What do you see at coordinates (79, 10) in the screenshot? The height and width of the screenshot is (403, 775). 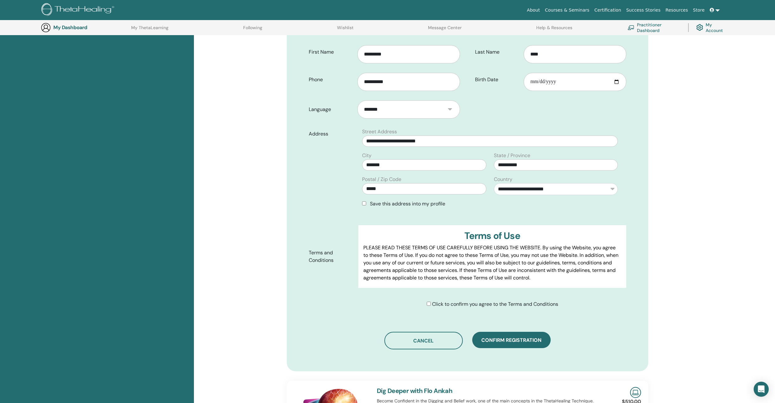 I see `img: logo.png` at bounding box center [79, 10].